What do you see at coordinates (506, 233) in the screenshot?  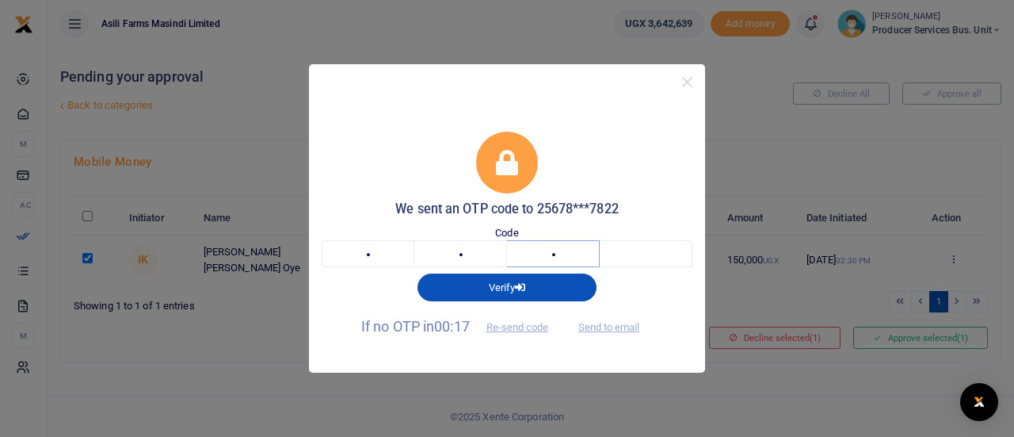 I see `label: Code` at bounding box center [506, 233].